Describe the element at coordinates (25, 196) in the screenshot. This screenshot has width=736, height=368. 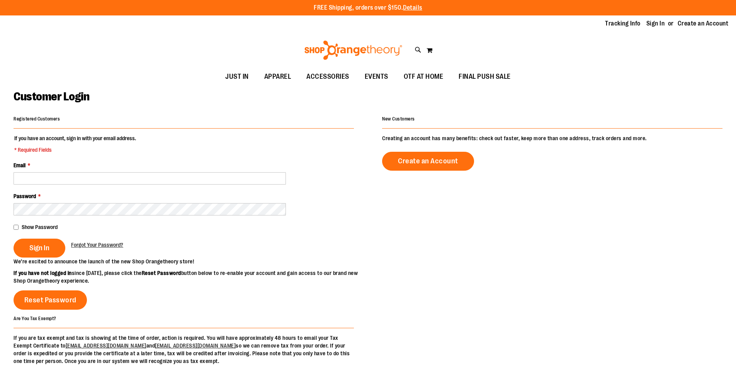
I see `span: Password` at that location.